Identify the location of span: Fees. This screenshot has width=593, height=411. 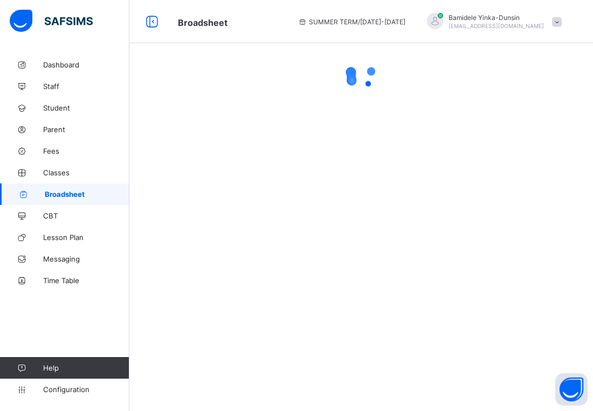
(86, 151).